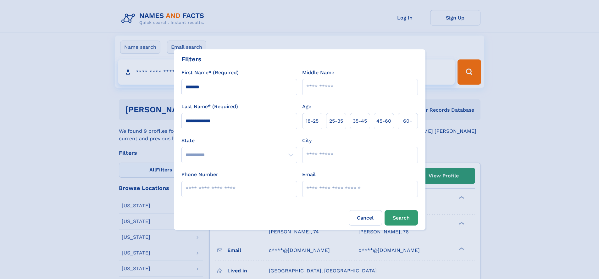 This screenshot has width=599, height=279. What do you see at coordinates (360, 121) in the screenshot?
I see `span: 35‑45` at bounding box center [360, 121].